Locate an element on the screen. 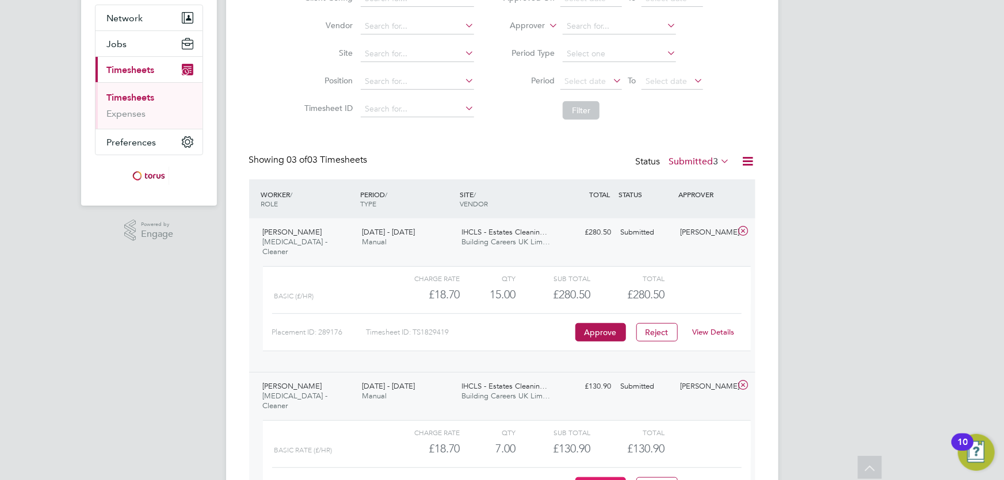 This screenshot has width=1004, height=480. div: PERIOD is located at coordinates (407, 199).